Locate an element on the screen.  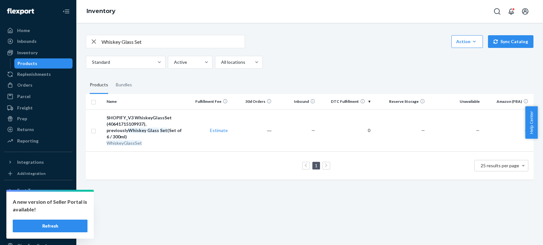
a: Add Integration is located at coordinates (38, 174).